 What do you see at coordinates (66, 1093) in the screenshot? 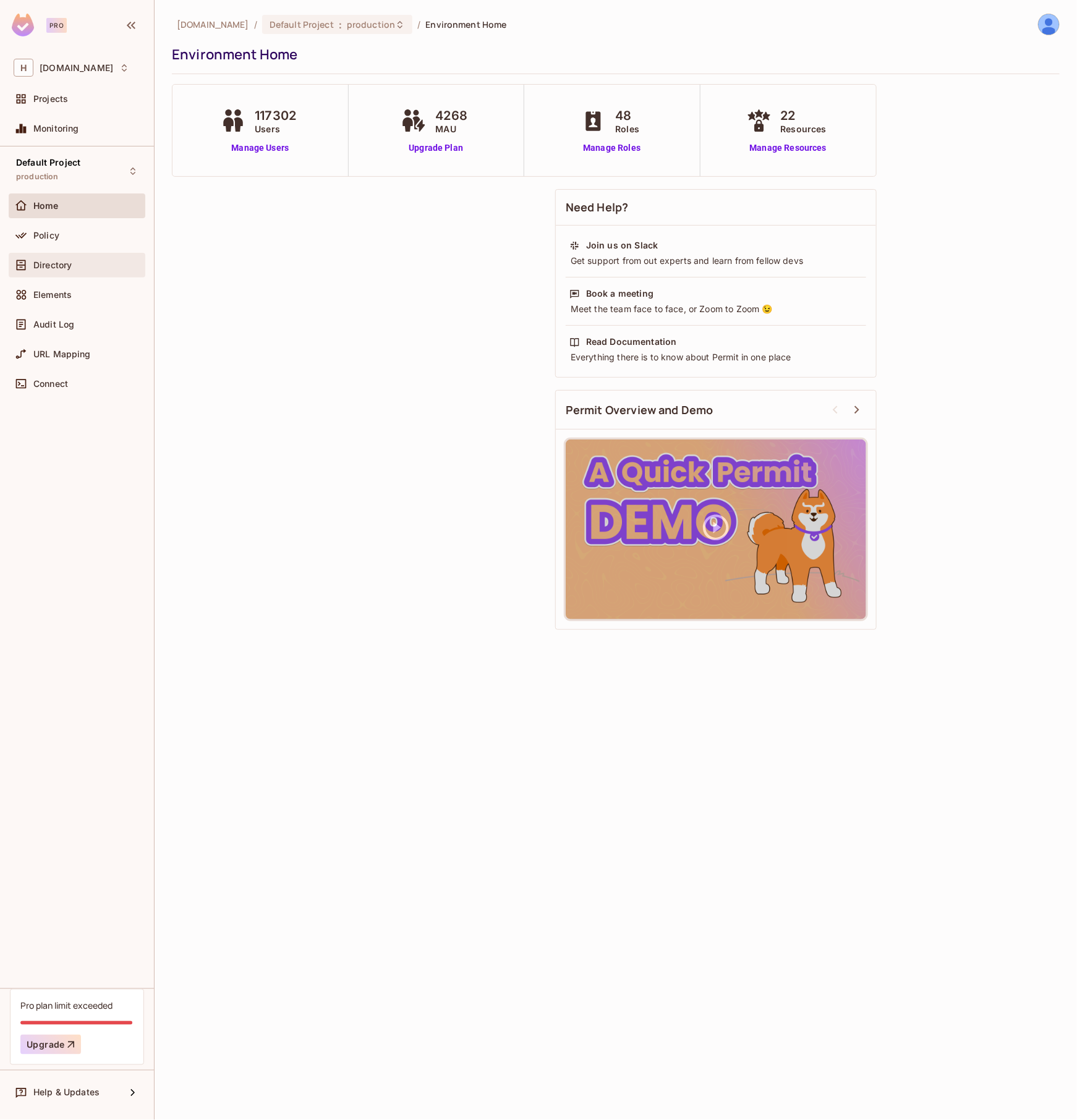
I see `span: Help & Updates` at bounding box center [66, 1093].